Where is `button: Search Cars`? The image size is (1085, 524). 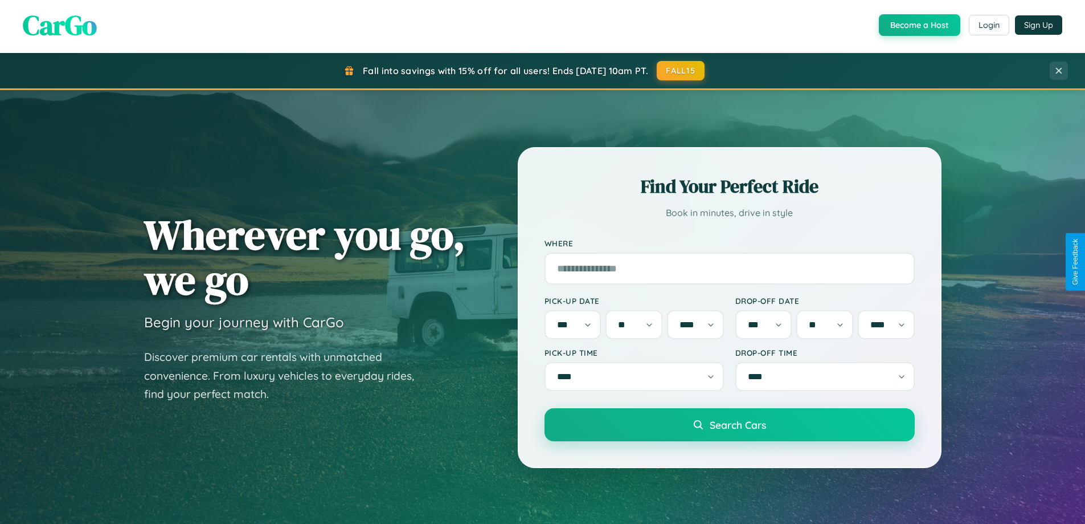 button: Search Cars is located at coordinates (730, 424).